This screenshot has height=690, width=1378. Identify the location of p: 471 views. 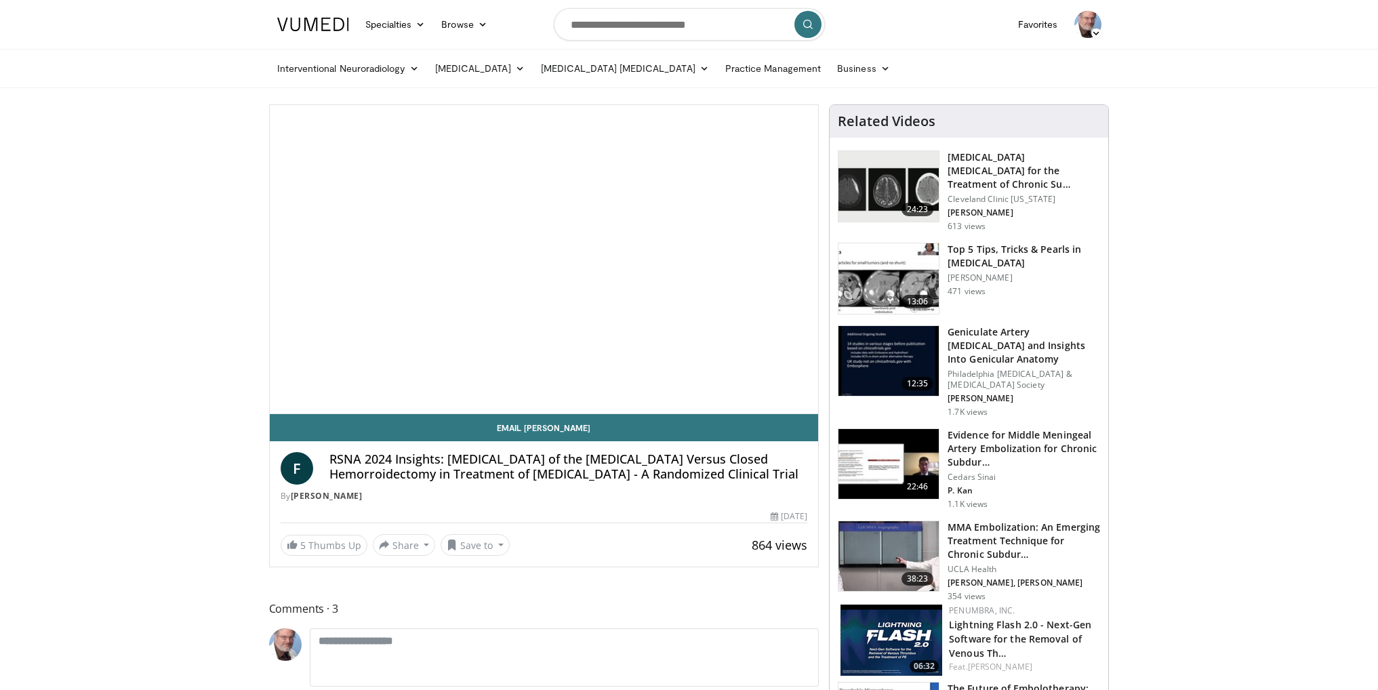
(966, 291).